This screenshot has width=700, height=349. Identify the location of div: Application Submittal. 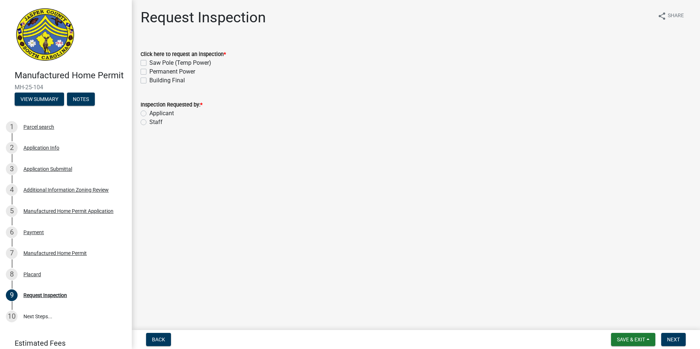
(48, 169).